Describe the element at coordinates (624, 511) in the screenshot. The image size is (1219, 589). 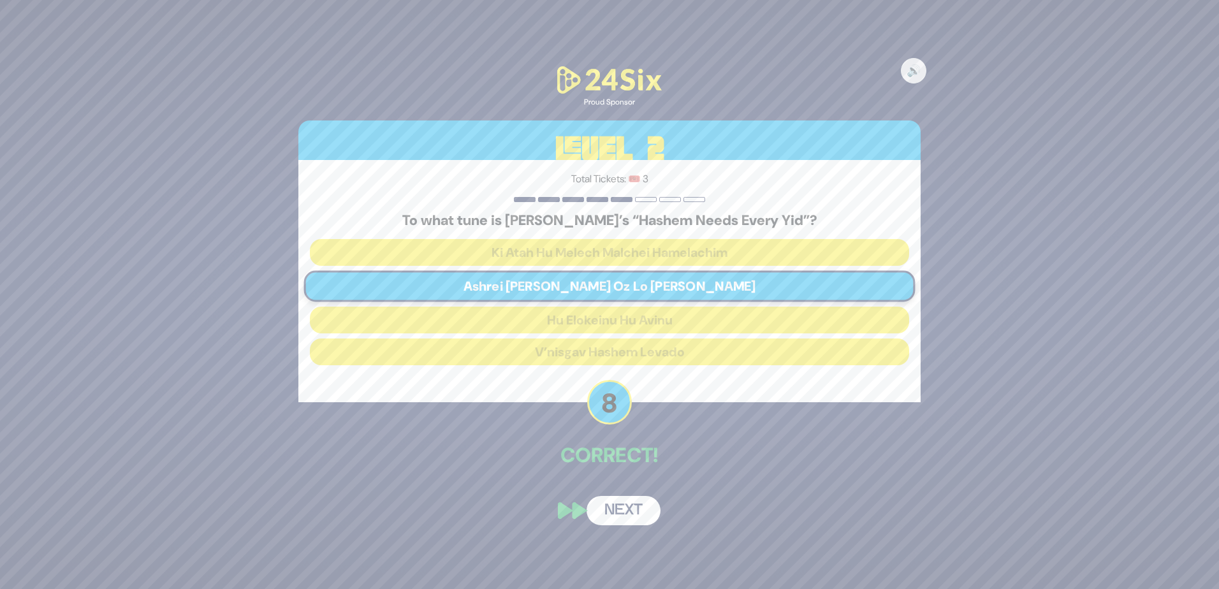
I see `button: Next` at that location.